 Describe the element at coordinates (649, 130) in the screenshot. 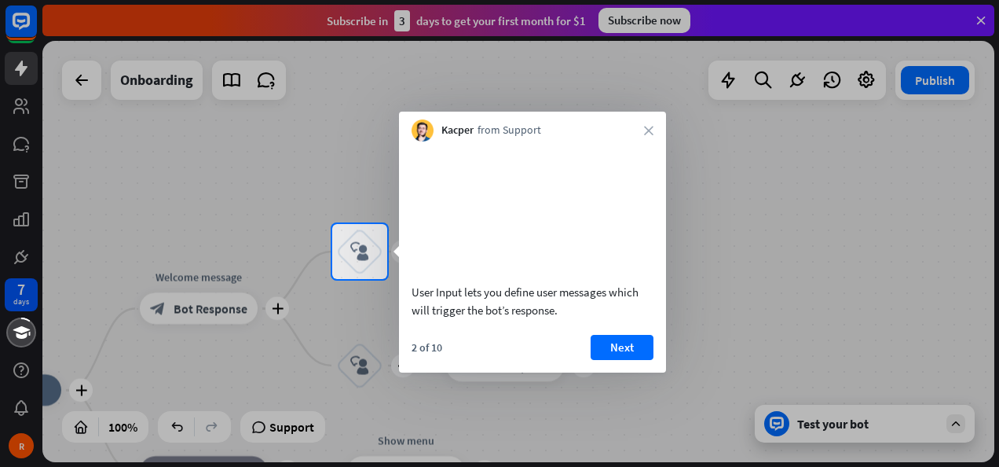

I see `i: close` at that location.